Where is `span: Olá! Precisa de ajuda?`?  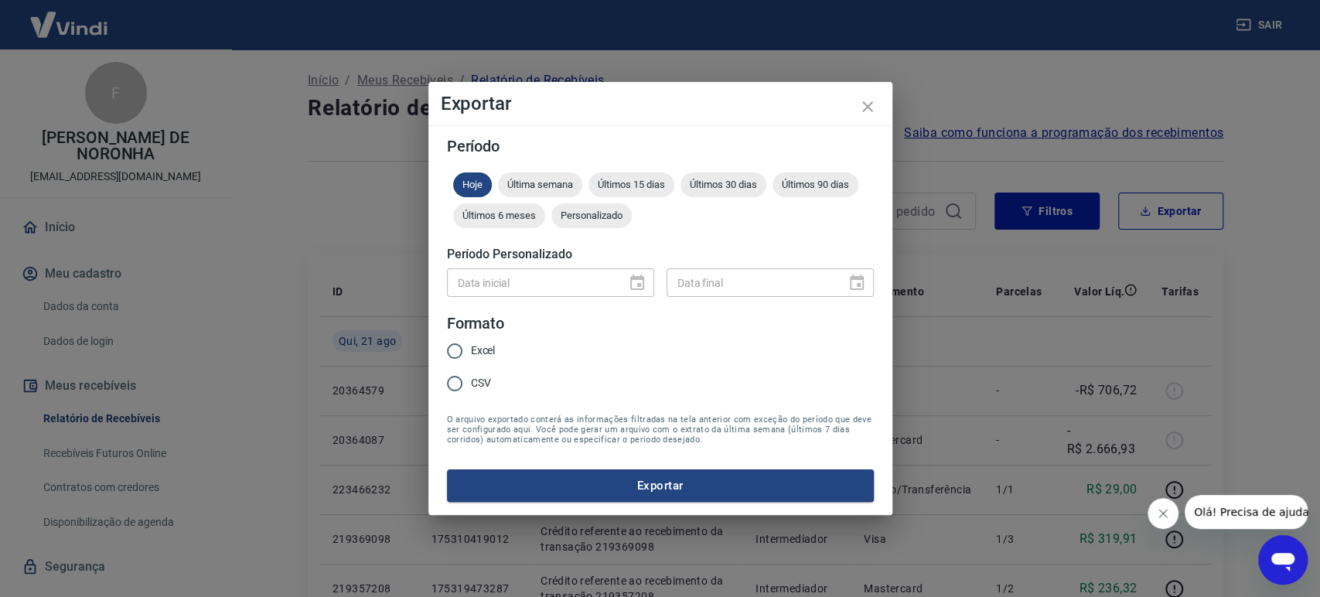
span: Olá! Precisa de ajuda? is located at coordinates (70, 17).